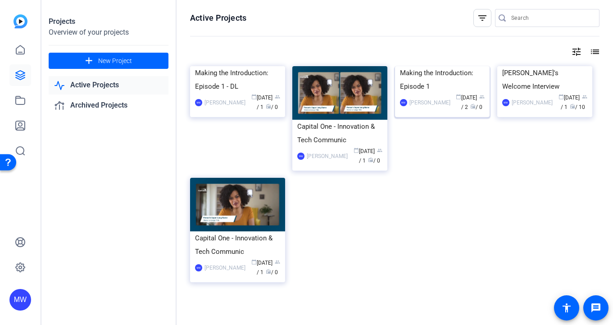 This screenshot has width=613, height=325. Describe the element at coordinates (551, 18) in the screenshot. I see `input: Search` at that location.